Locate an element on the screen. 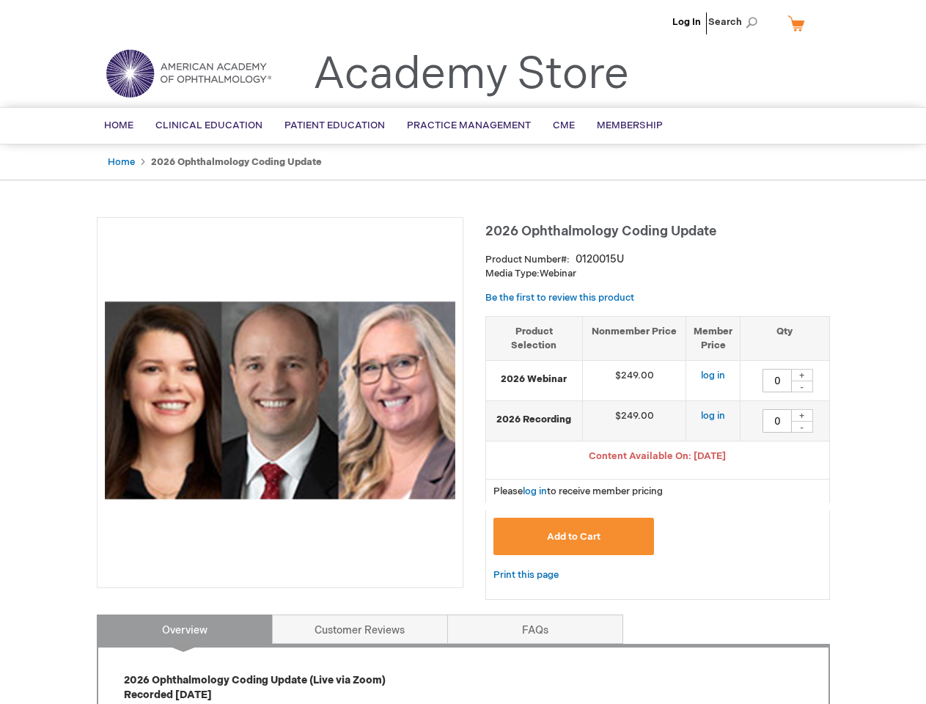 Image resolution: width=926 pixels, height=704 pixels. span: Membership is located at coordinates (630, 125).